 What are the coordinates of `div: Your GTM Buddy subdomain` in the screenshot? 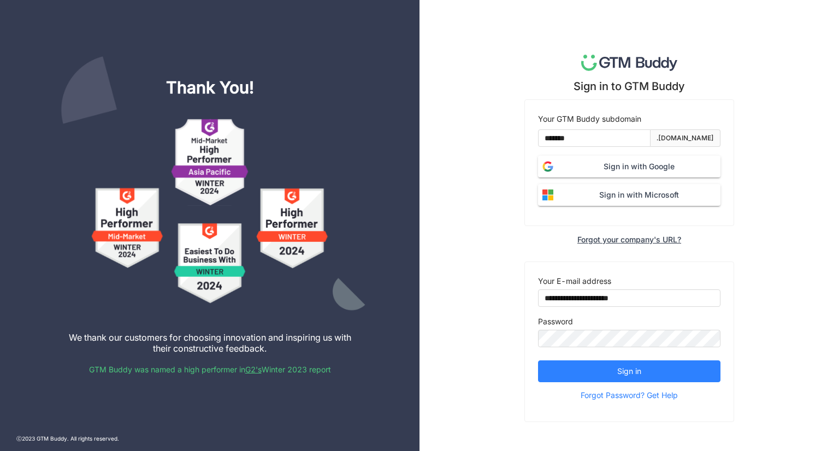 It's located at (629, 119).